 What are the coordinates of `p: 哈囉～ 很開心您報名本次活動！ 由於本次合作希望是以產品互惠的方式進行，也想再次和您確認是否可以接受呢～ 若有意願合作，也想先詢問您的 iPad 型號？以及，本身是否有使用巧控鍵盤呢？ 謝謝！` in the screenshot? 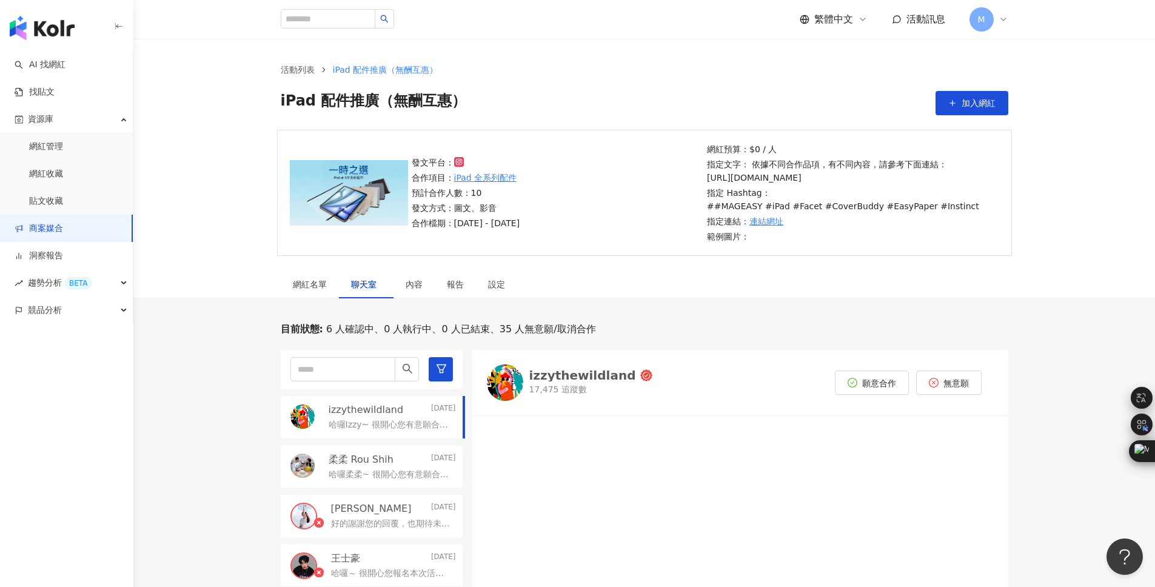 It's located at (391, 573).